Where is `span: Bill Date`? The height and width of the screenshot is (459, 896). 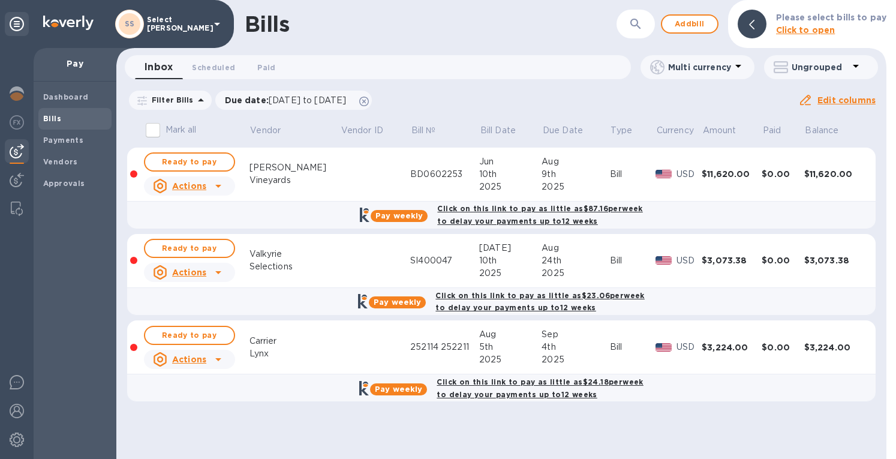 span: Bill Date is located at coordinates (506, 130).